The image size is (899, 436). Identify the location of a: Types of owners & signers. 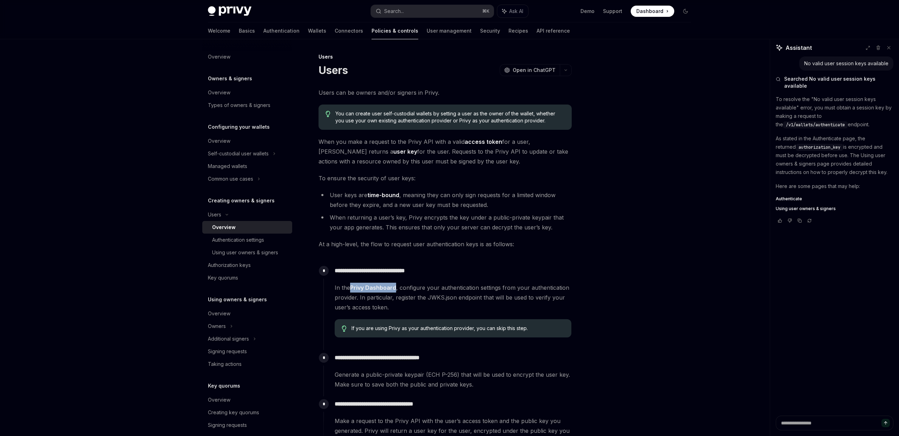
(247, 105).